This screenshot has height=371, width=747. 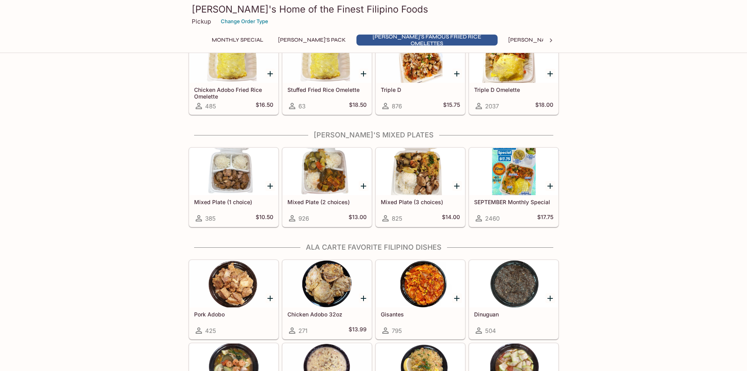 I want to click on h5: Mixed Plate (2 choices), so click(x=327, y=202).